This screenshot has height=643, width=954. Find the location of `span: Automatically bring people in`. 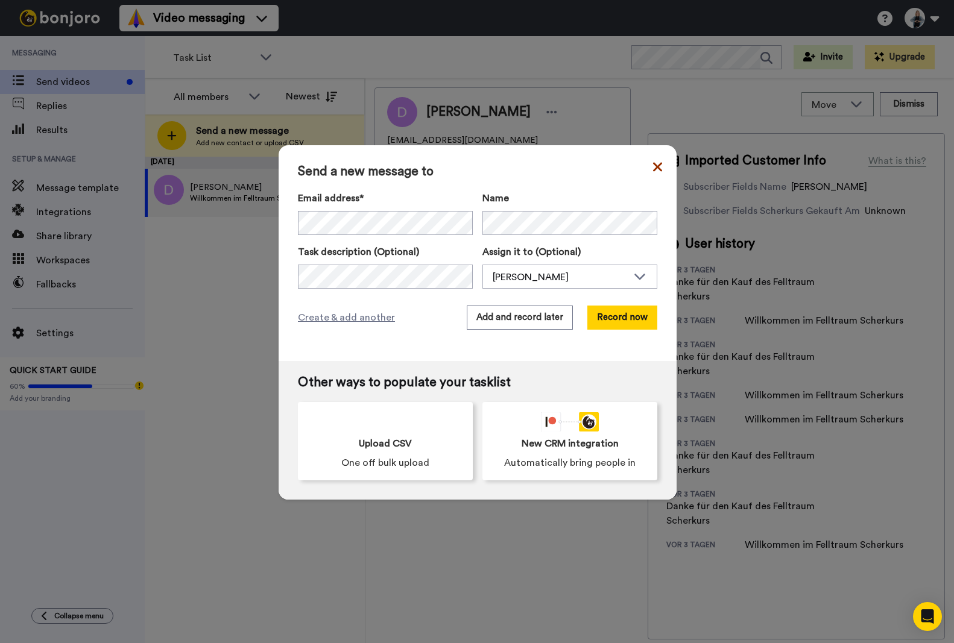

span: Automatically bring people in is located at coordinates (570, 463).